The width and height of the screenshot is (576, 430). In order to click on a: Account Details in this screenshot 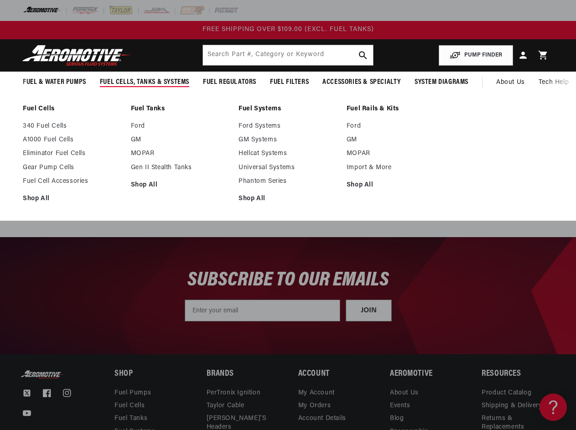, I will do `click(322, 419)`.